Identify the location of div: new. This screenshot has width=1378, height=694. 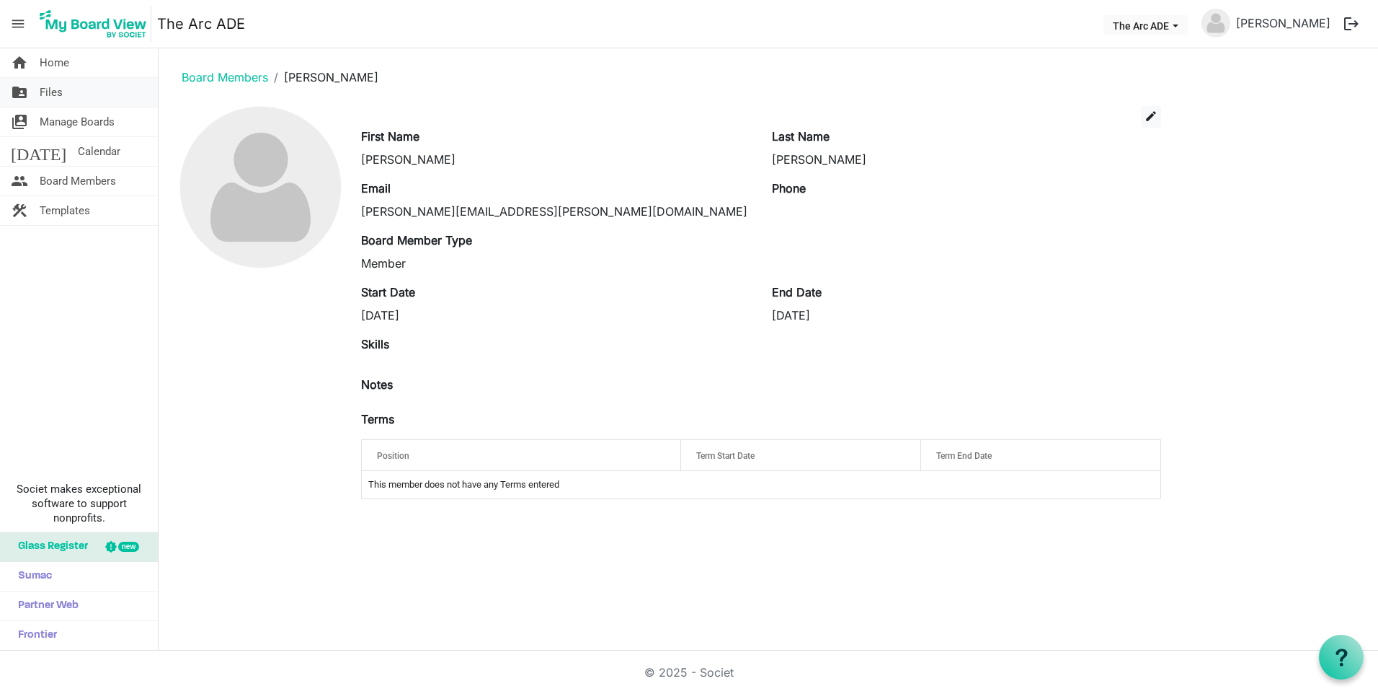
(128, 546).